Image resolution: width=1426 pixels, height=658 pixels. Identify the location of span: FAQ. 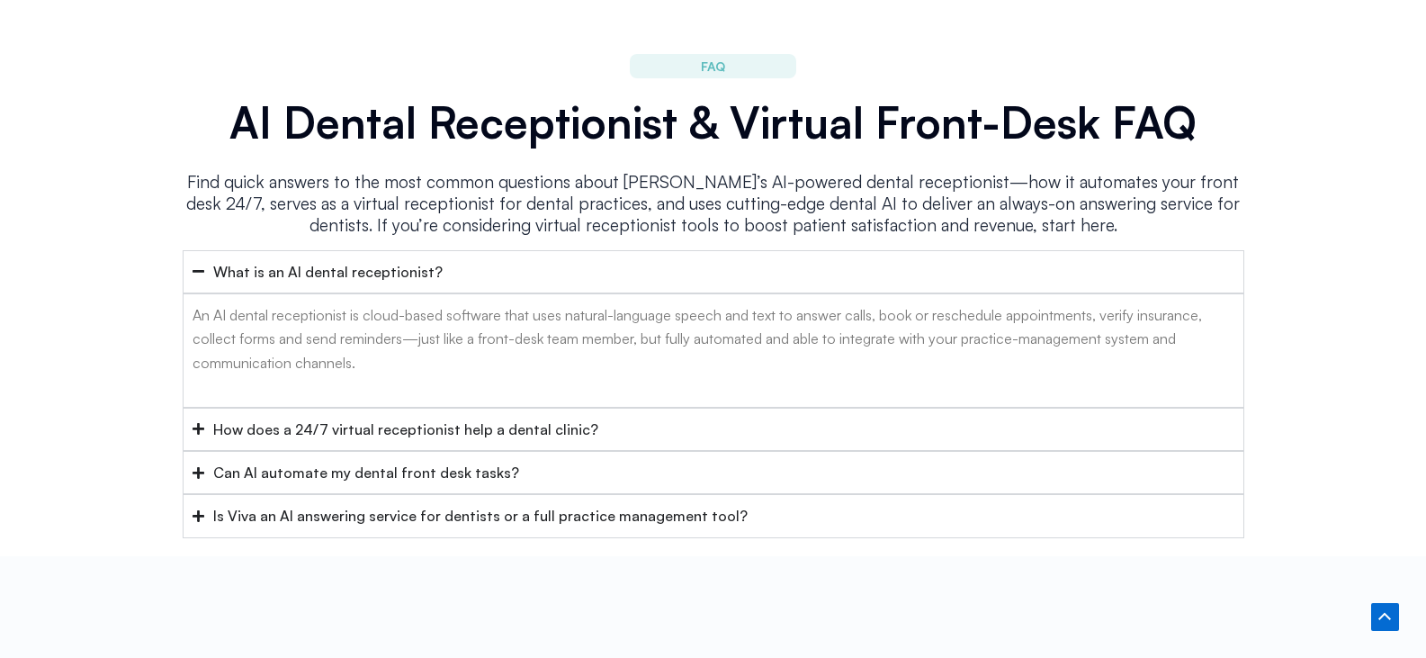
(713, 66).